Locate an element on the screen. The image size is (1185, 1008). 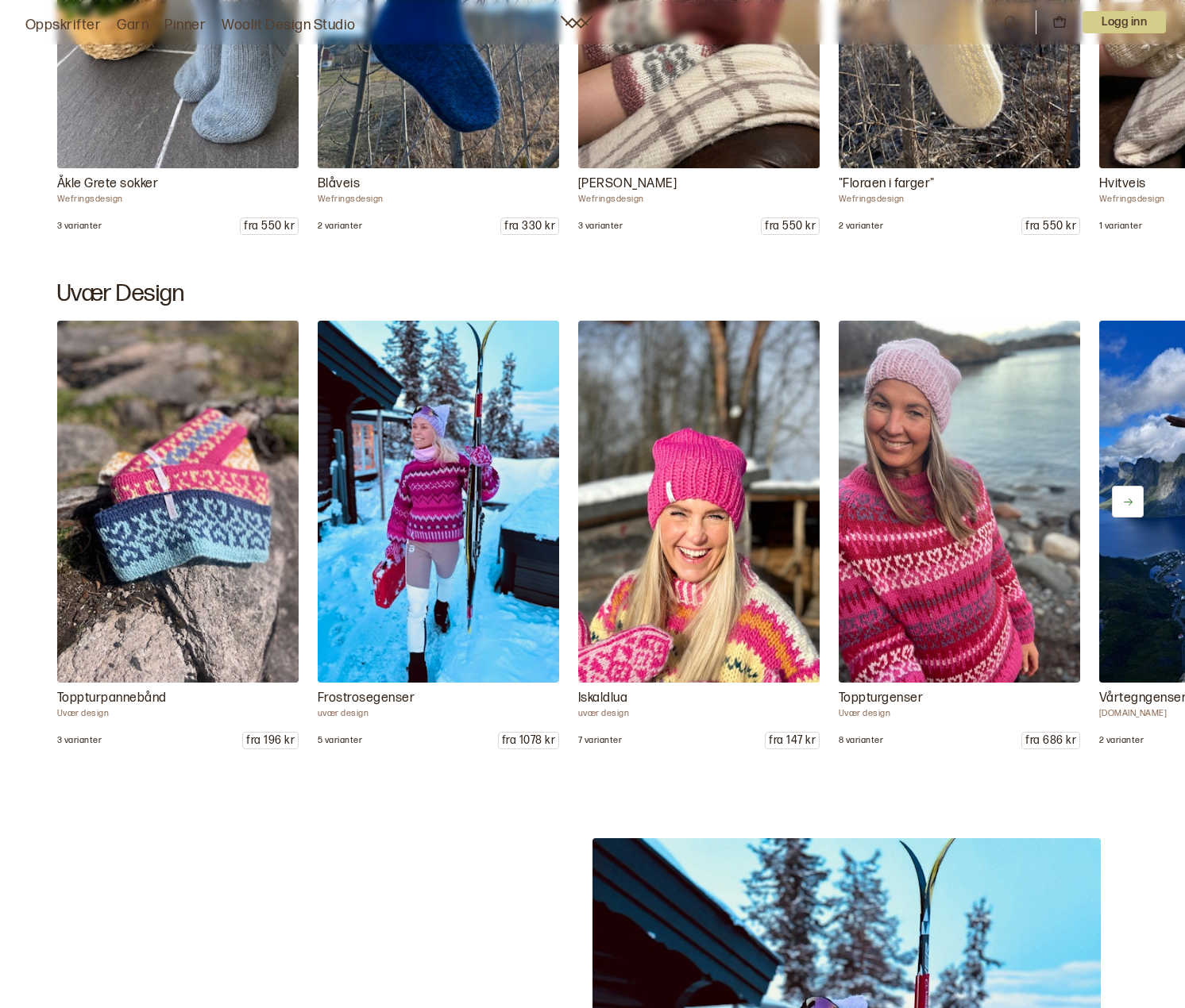
p: Frostrosegenser is located at coordinates (438, 698).